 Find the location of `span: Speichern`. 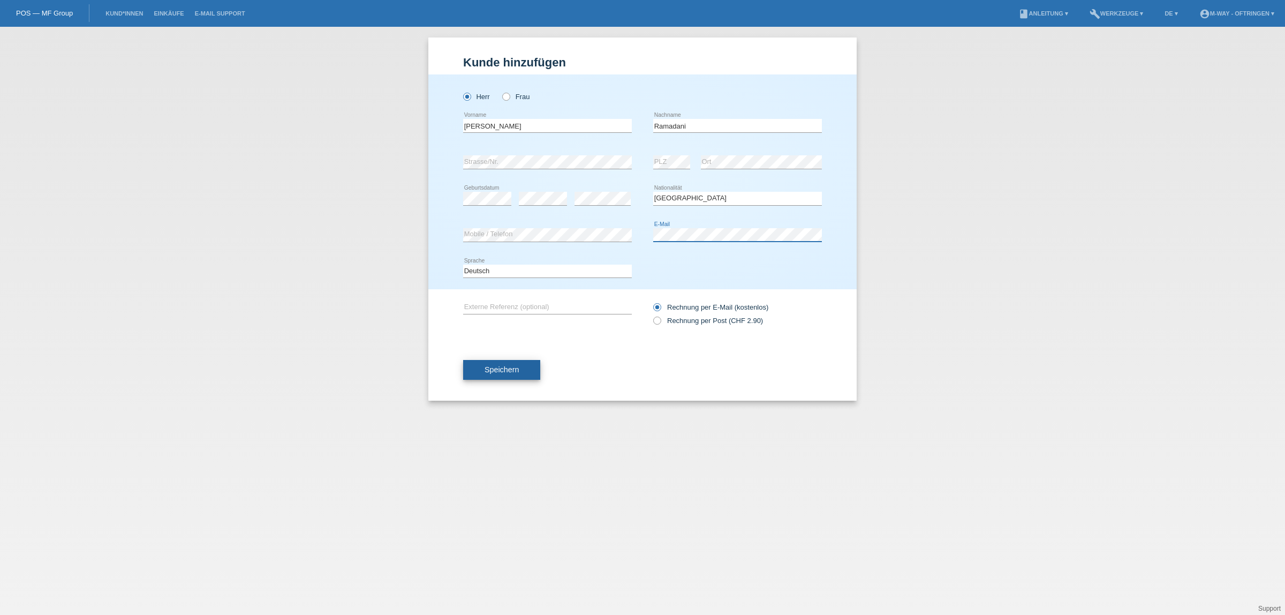

span: Speichern is located at coordinates (502, 370).